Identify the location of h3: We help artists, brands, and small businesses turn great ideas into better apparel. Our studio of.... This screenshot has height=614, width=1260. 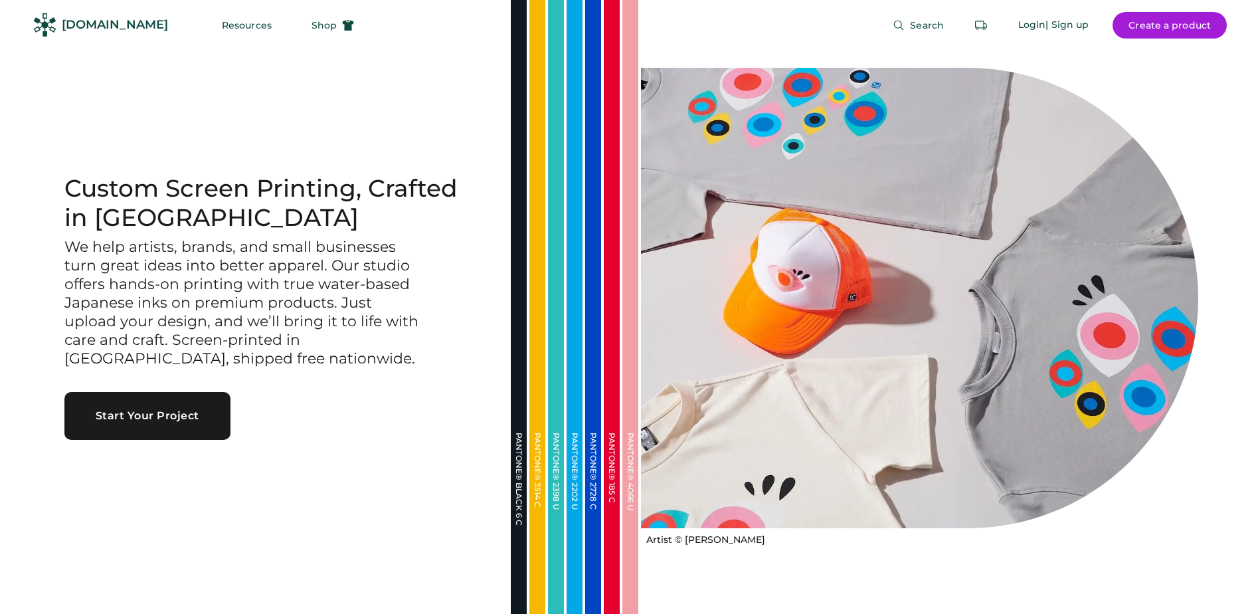
(244, 303).